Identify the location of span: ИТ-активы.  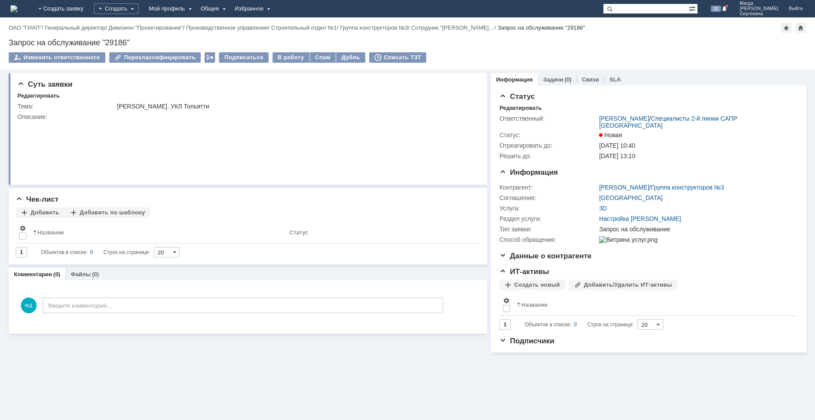
(524, 271).